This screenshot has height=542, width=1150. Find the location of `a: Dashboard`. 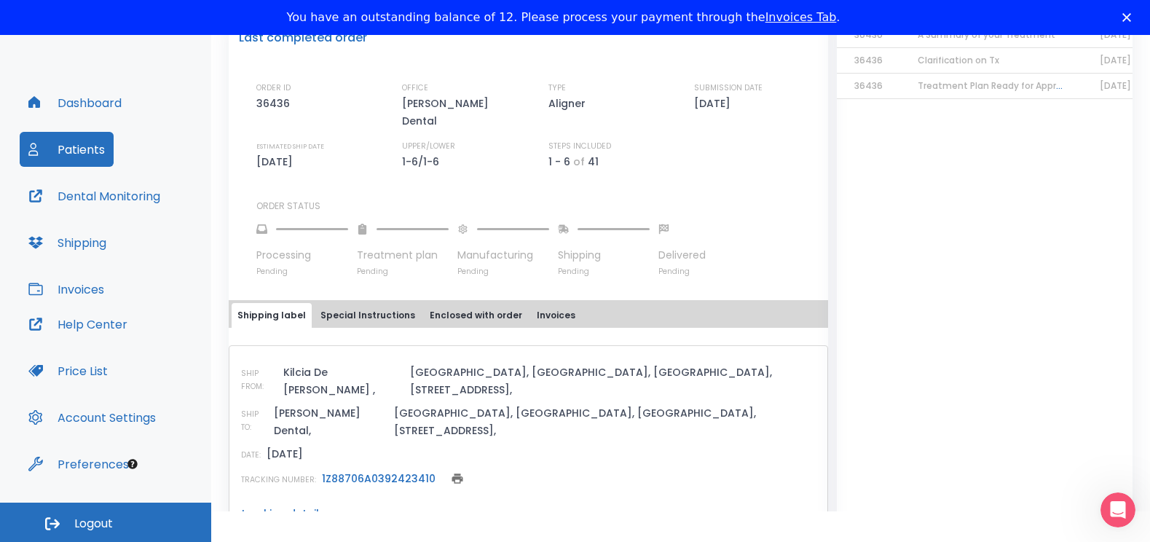

a: Dashboard is located at coordinates (75, 103).